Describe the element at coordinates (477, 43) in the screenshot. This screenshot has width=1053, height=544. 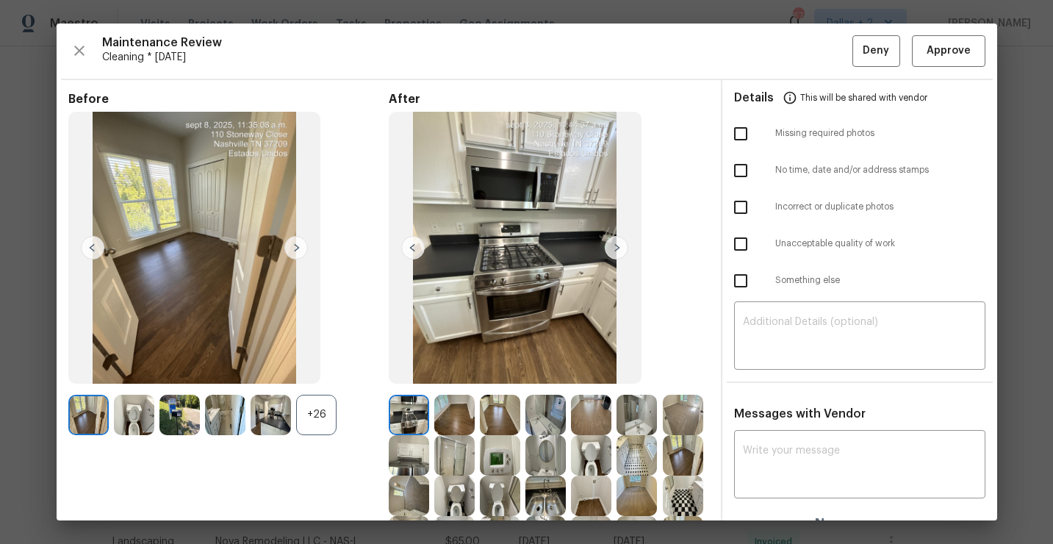
I see `span: Maintenance Review` at that location.